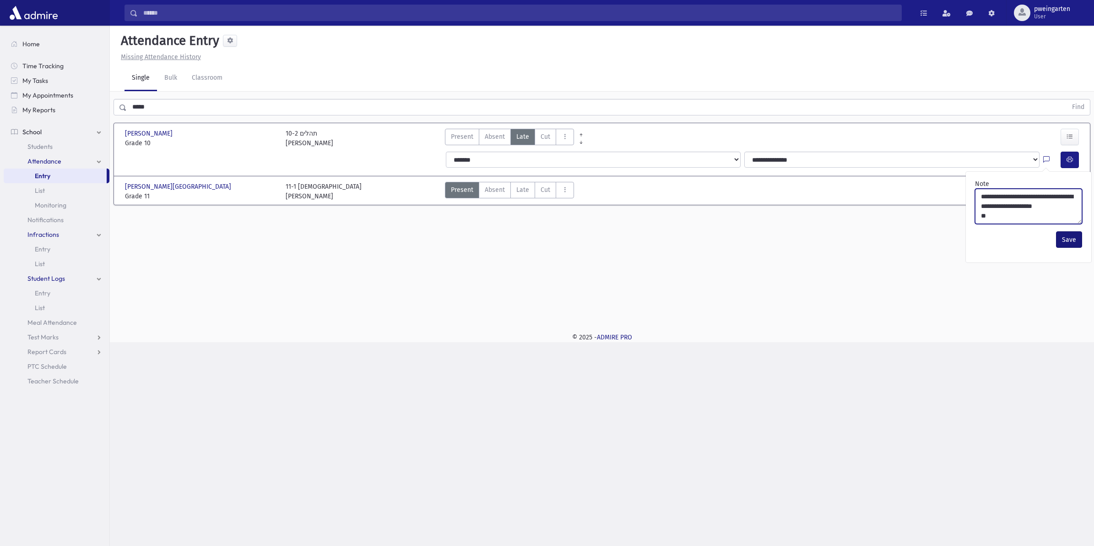 The image size is (1094, 546). What do you see at coordinates (48, 95) in the screenshot?
I see `span: My Appointments` at bounding box center [48, 95].